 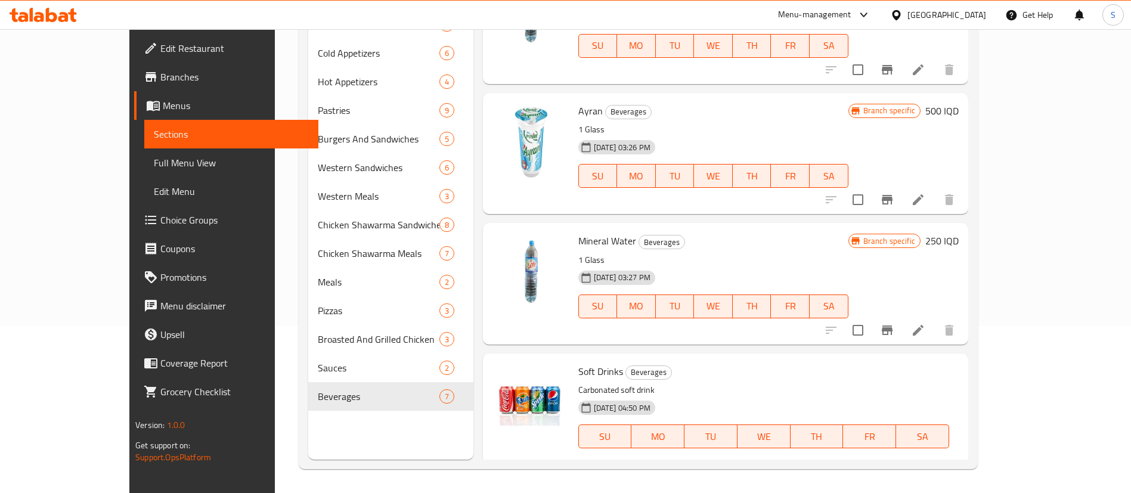 I want to click on span: 5, so click(x=446, y=139).